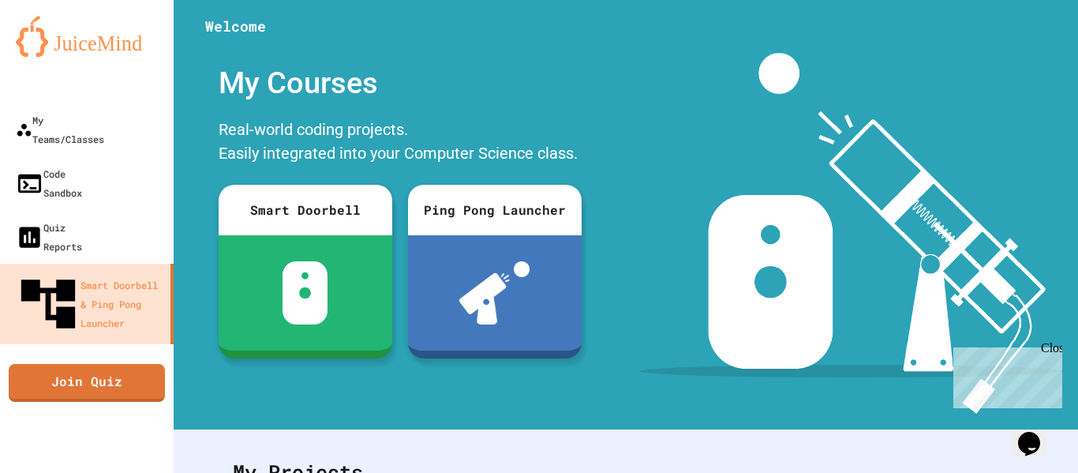  I want to click on div: Chat with us now!Close, so click(58, 53).